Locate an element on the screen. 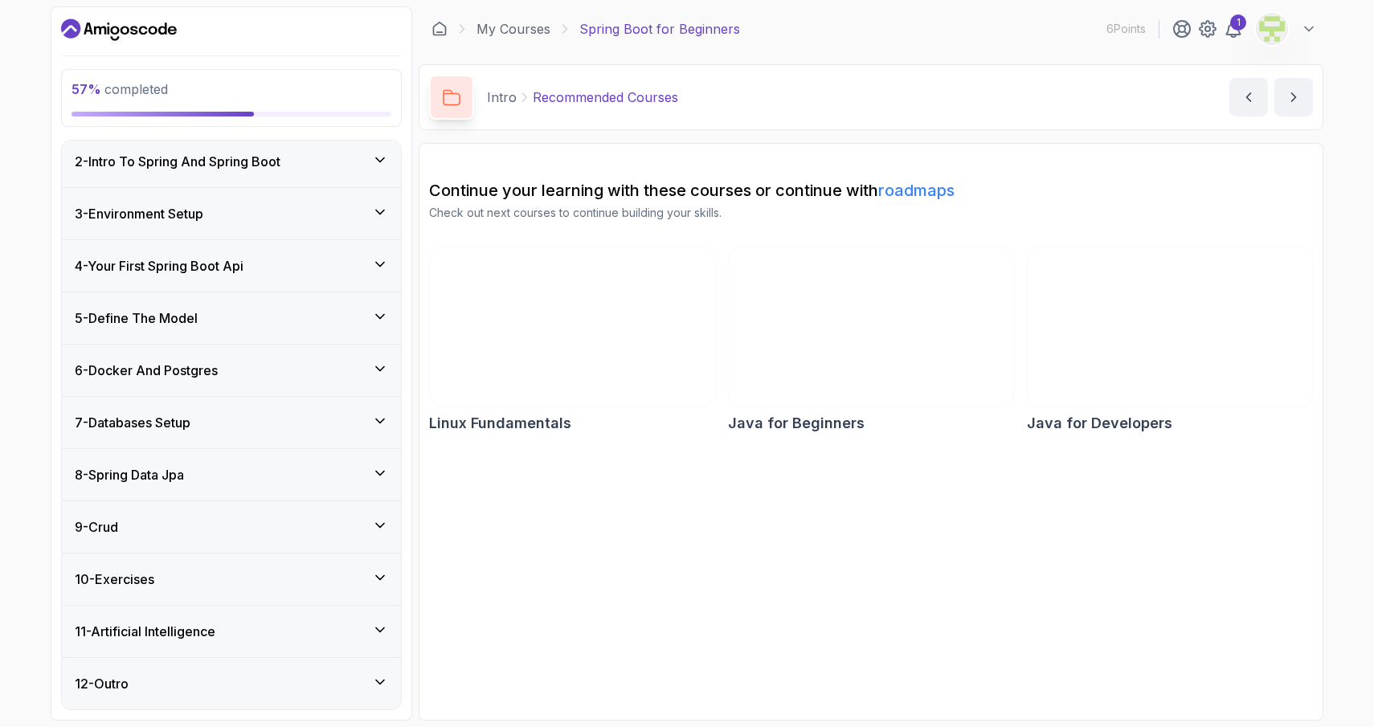  h2: Java for Beginners is located at coordinates (796, 423).